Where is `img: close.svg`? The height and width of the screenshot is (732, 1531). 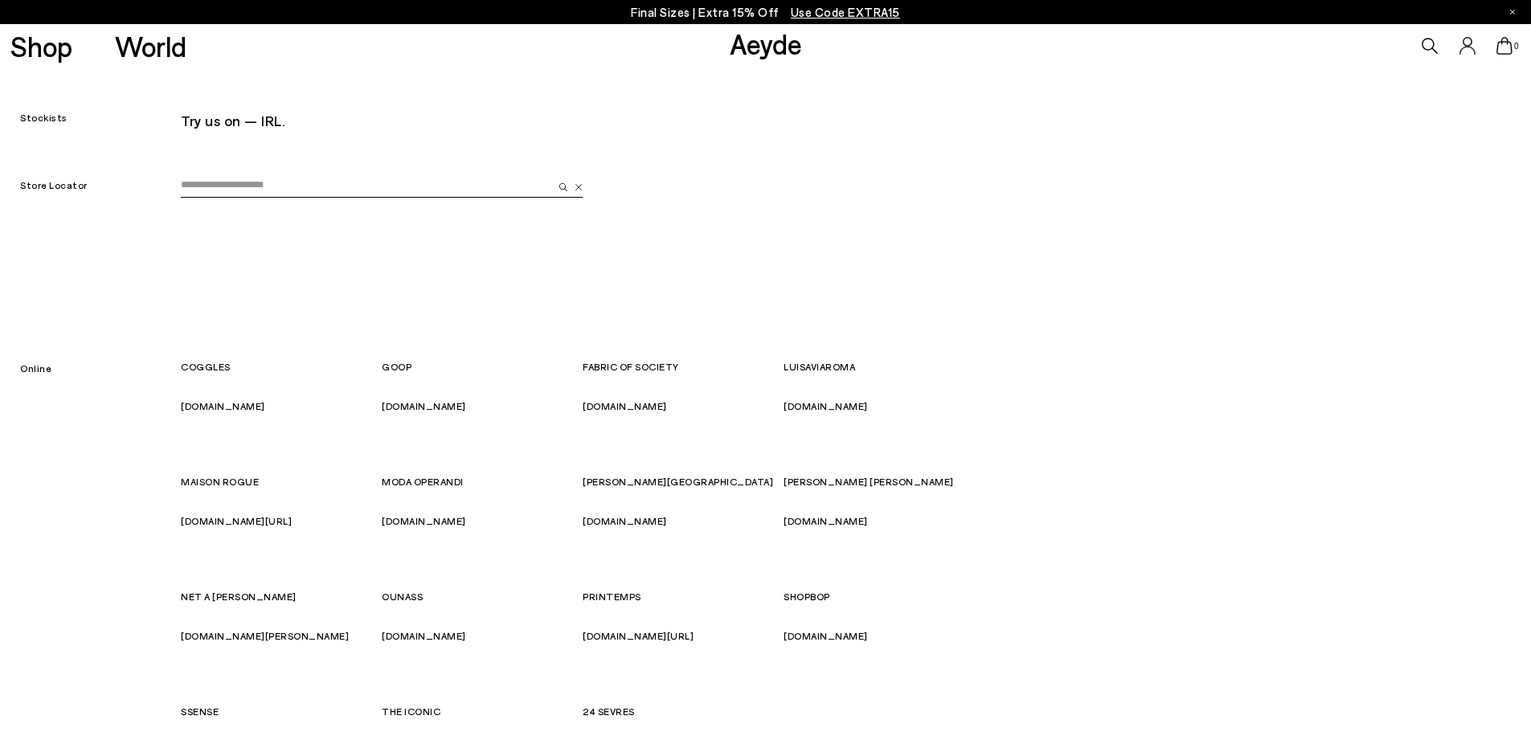
img: close.svg is located at coordinates (579, 187).